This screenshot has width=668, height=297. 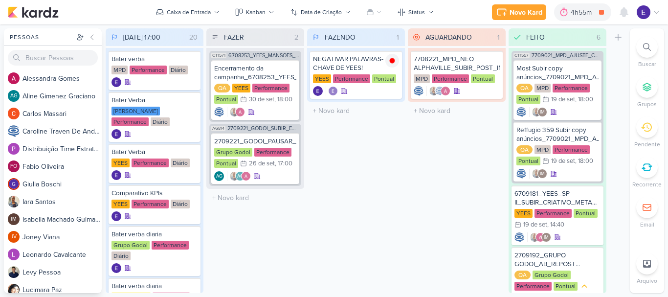 What do you see at coordinates (647, 52) in the screenshot?
I see `li: Ctrl + F` at bounding box center [647, 52].